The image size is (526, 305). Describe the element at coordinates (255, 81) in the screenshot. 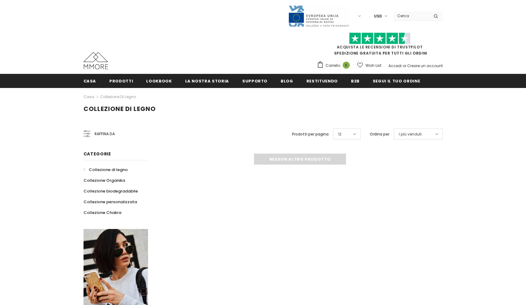

I see `span: supporto` at that location.